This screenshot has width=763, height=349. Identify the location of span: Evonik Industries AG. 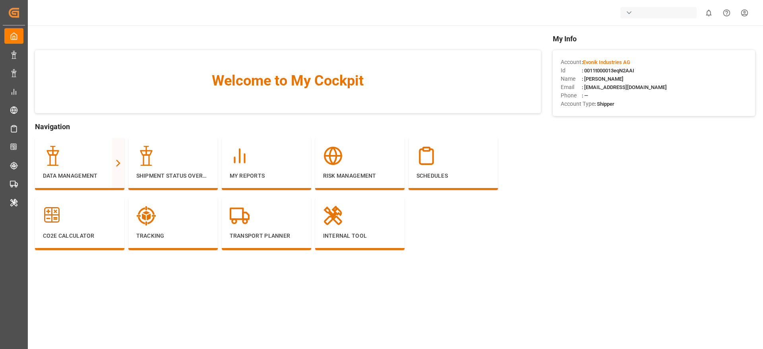
(606, 62).